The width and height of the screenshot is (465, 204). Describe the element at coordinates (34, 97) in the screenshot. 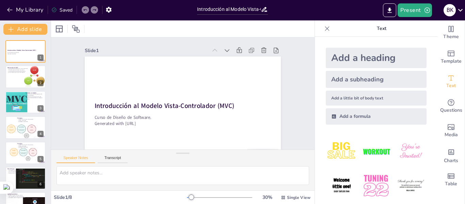

I see `p: Es ideal para aplicaciones web y GUI.` at that location.